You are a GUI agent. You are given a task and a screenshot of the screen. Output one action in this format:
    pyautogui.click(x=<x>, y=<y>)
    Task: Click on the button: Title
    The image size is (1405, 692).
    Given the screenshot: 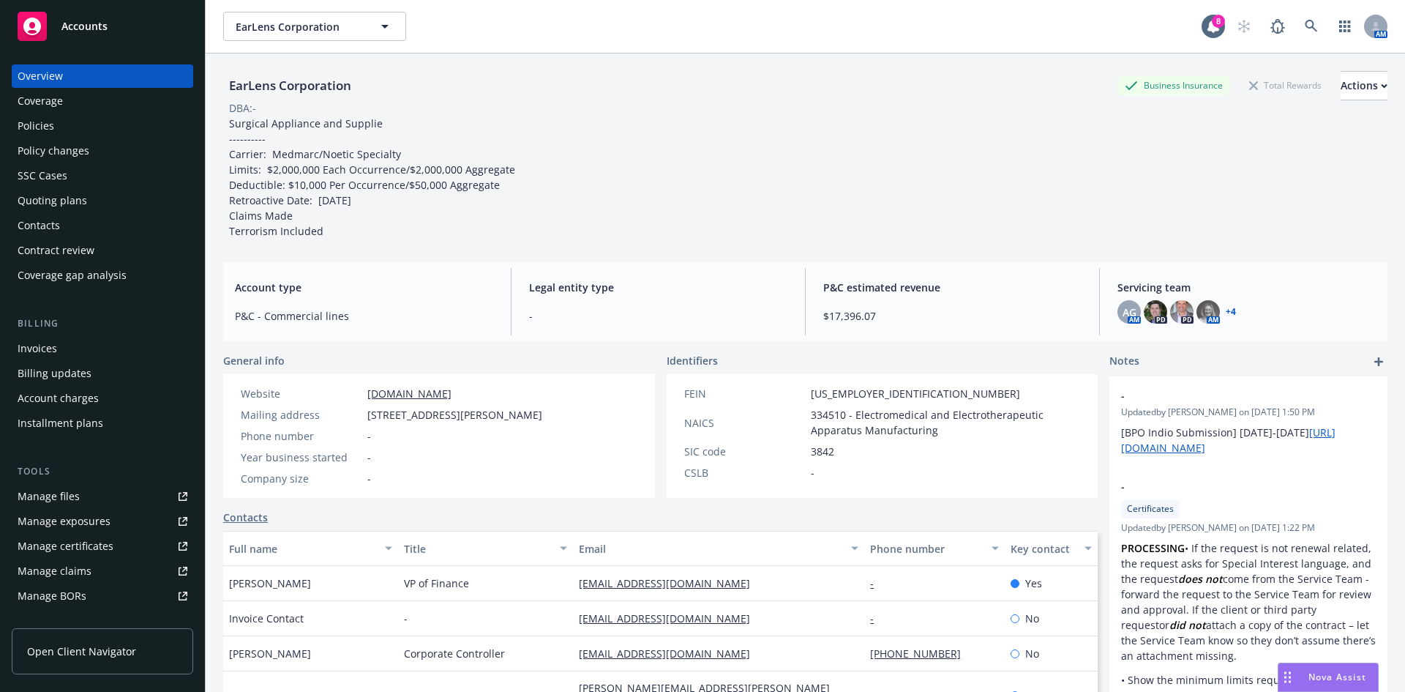 What is the action you would take?
    pyautogui.click(x=485, y=548)
    